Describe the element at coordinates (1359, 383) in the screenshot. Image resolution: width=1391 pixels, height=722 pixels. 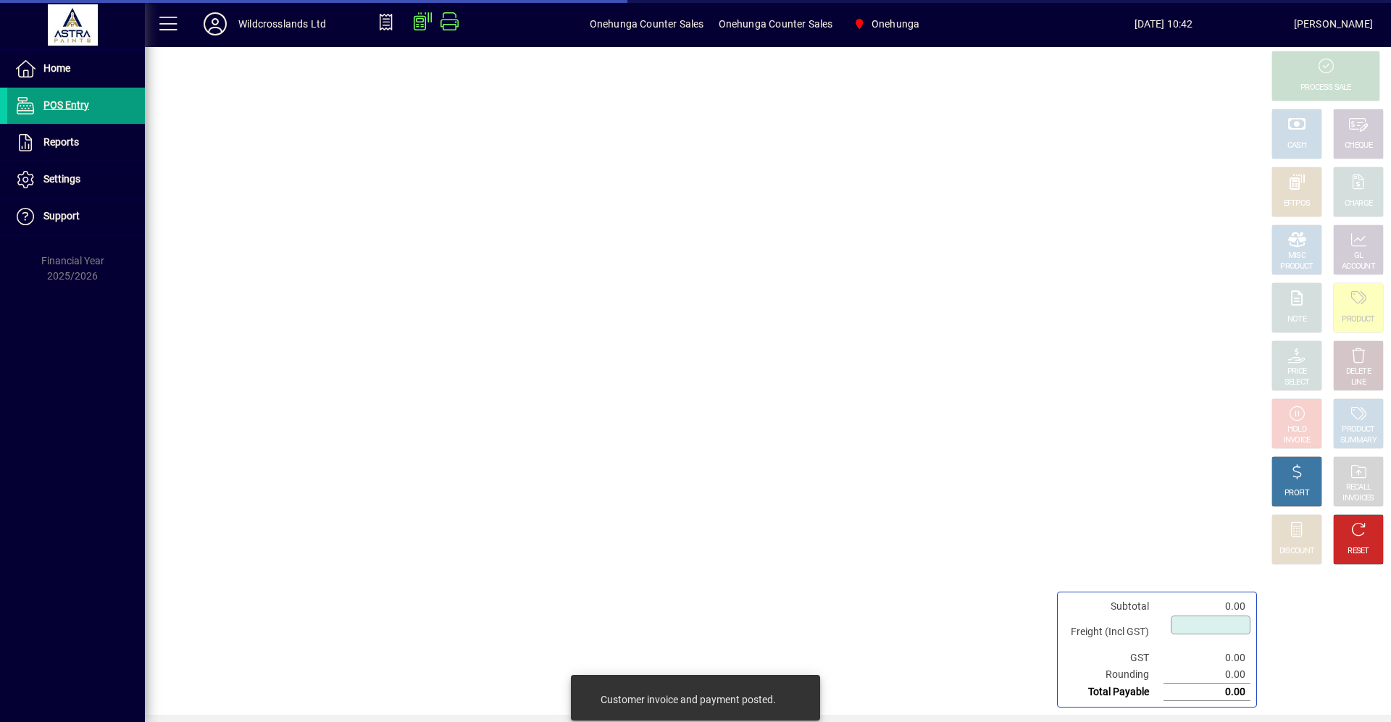
I see `div: LINE` at that location.